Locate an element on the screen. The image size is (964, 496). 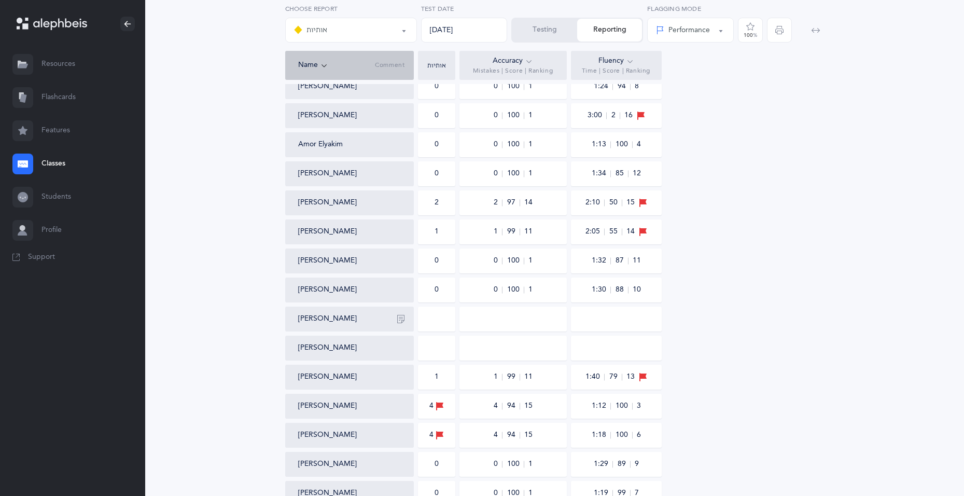
span: 1:13 is located at coordinates (601, 144).